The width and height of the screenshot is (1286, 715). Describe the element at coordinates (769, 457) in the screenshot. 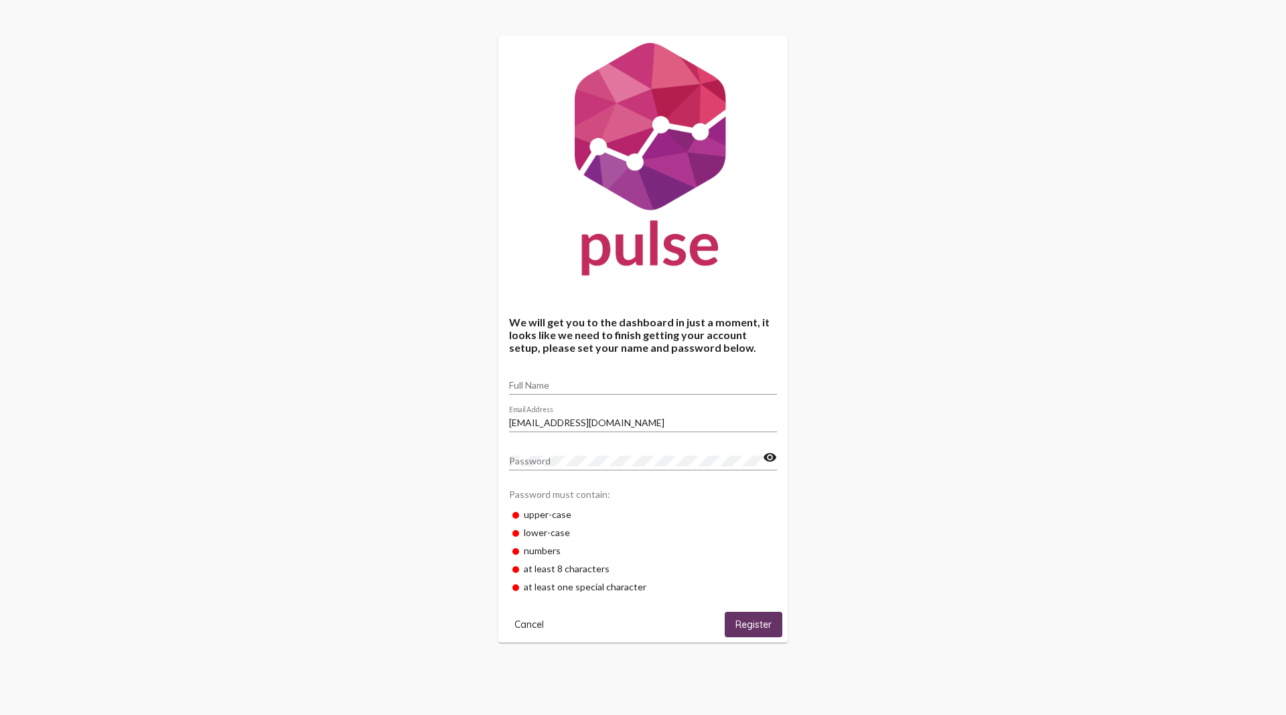

I see `mat-icon: visibility` at that location.